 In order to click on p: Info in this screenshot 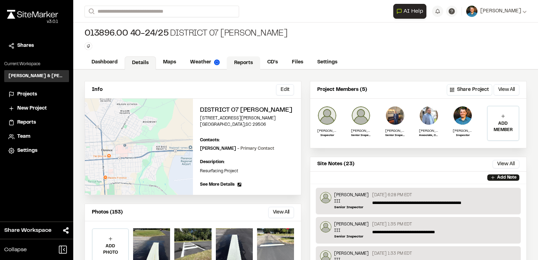, I will do `click(97, 90)`.